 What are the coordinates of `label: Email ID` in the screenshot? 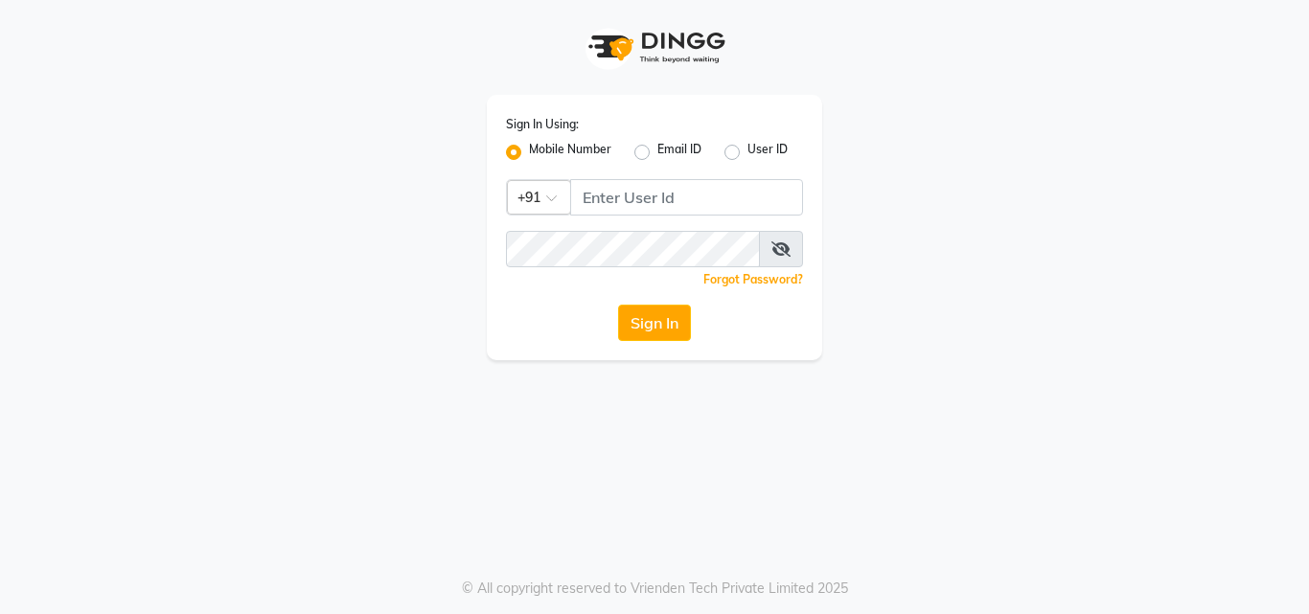 It's located at (680, 152).